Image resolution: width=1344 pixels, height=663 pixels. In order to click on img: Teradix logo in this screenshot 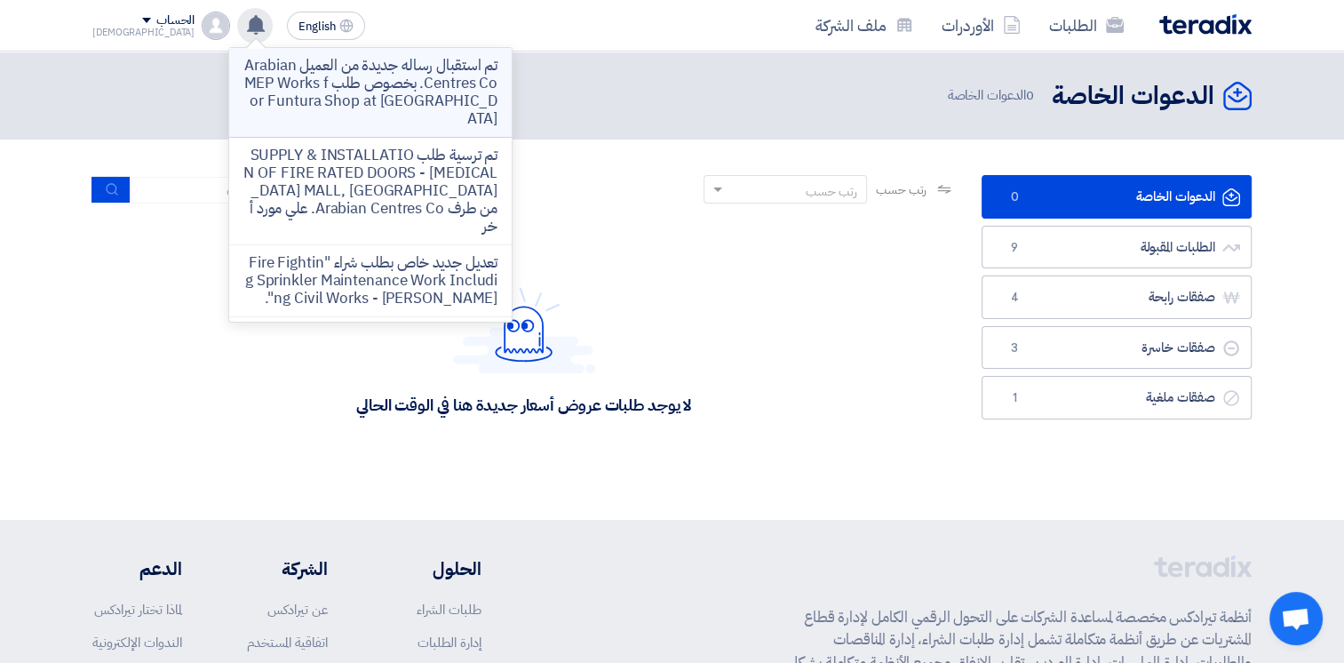, I will do `click(1206, 24)`.